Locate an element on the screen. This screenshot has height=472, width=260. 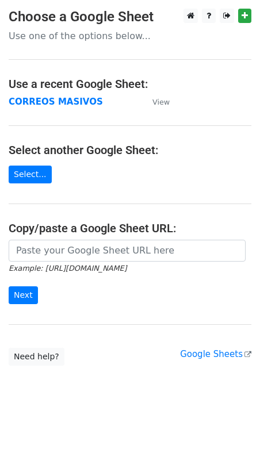
h3: Choose a Google Sheet is located at coordinates (130, 17).